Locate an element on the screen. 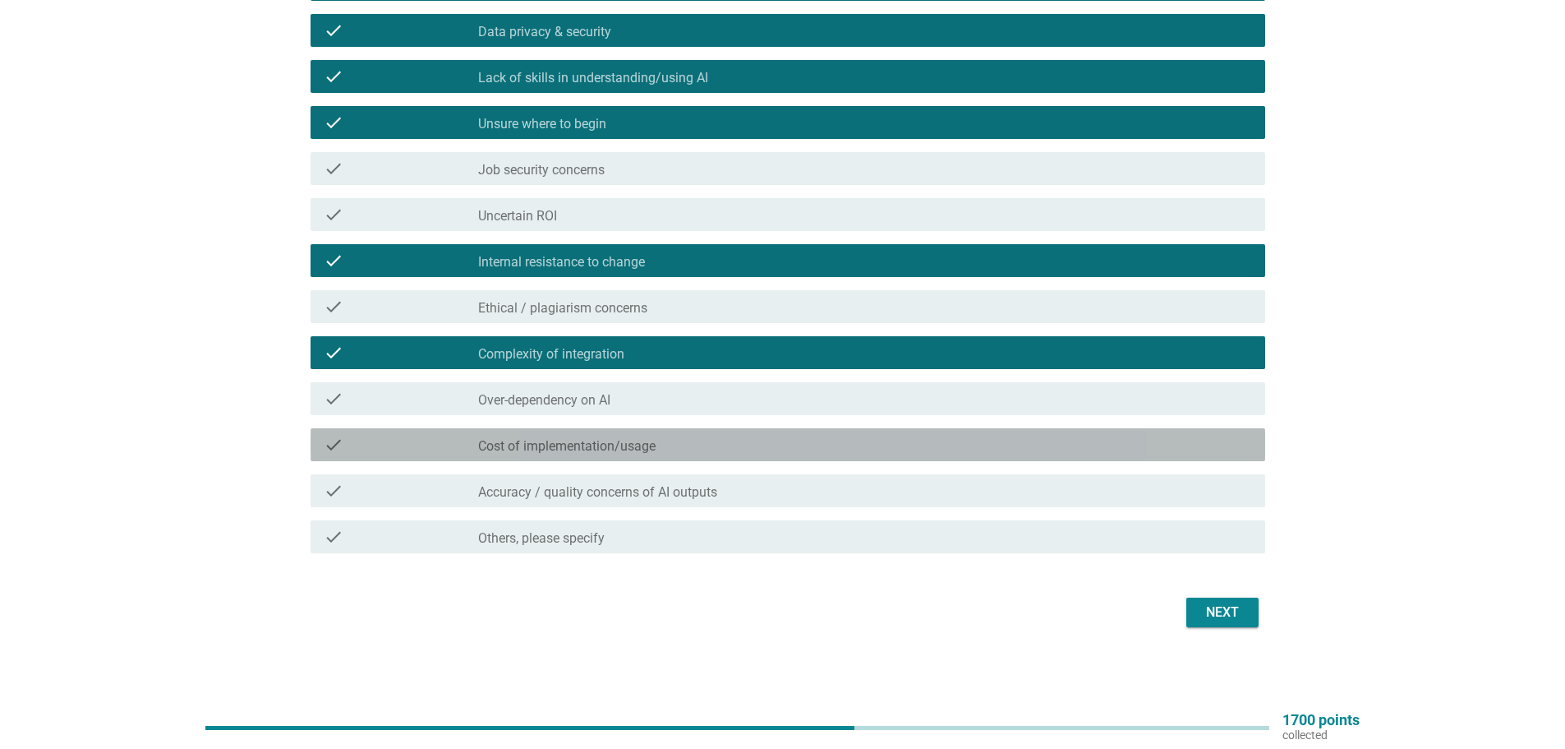  div: Next is located at coordinates (1223, 612).